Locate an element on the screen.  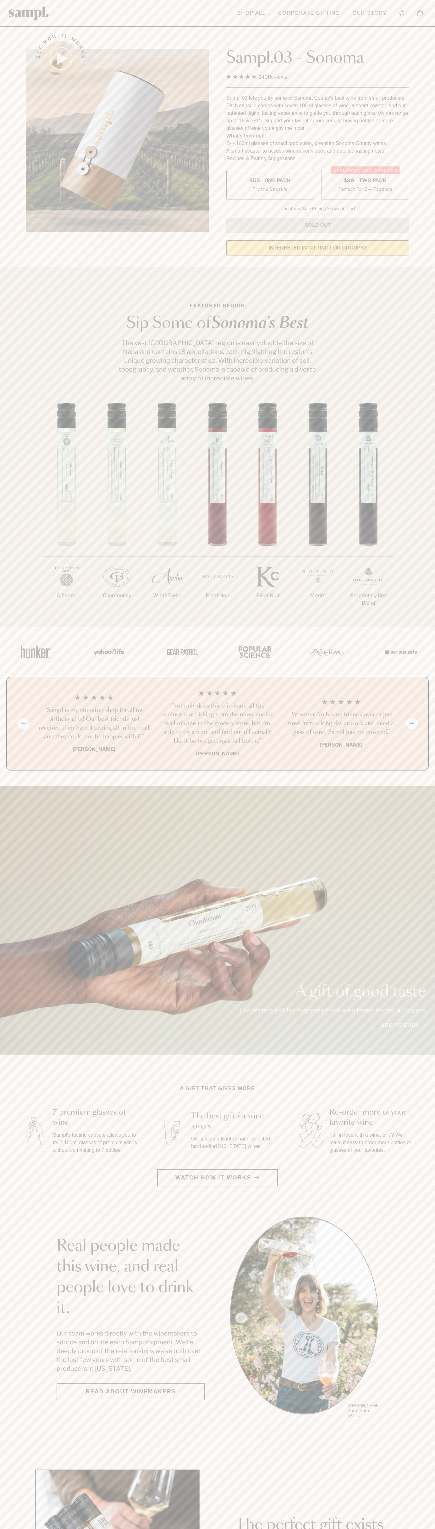
button: Watch how it works is located at coordinates (218, 1177).